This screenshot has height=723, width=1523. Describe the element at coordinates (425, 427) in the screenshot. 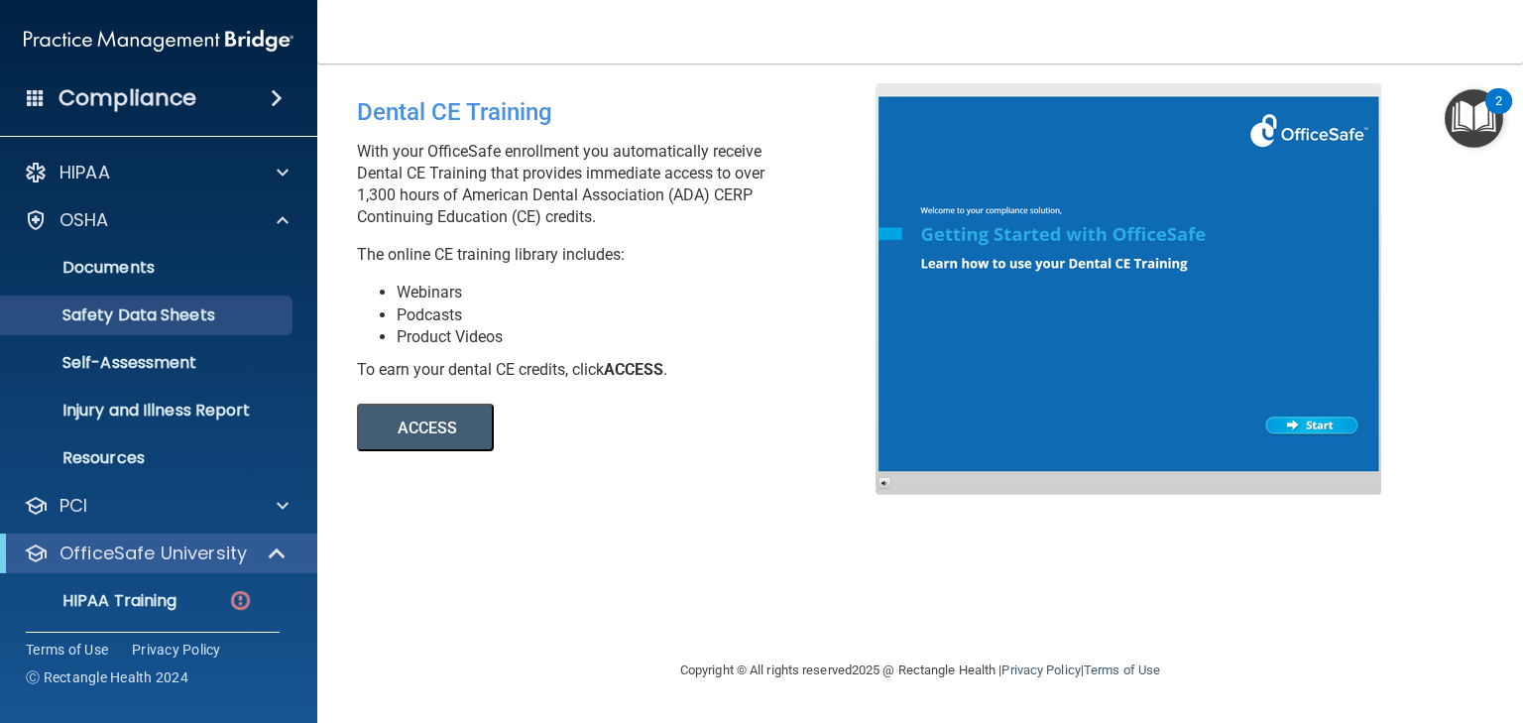

I see `button: ACCESS` at that location.